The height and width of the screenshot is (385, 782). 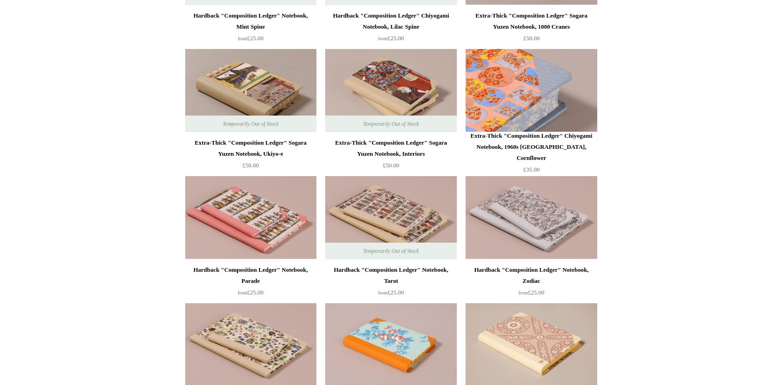 What do you see at coordinates (391, 91) in the screenshot?
I see `a: Extra-Thick "Composition Ledger" Sogara Yuzen Notebook, Interiors Extra-Thick "Composition Ledger...` at bounding box center [391, 91].